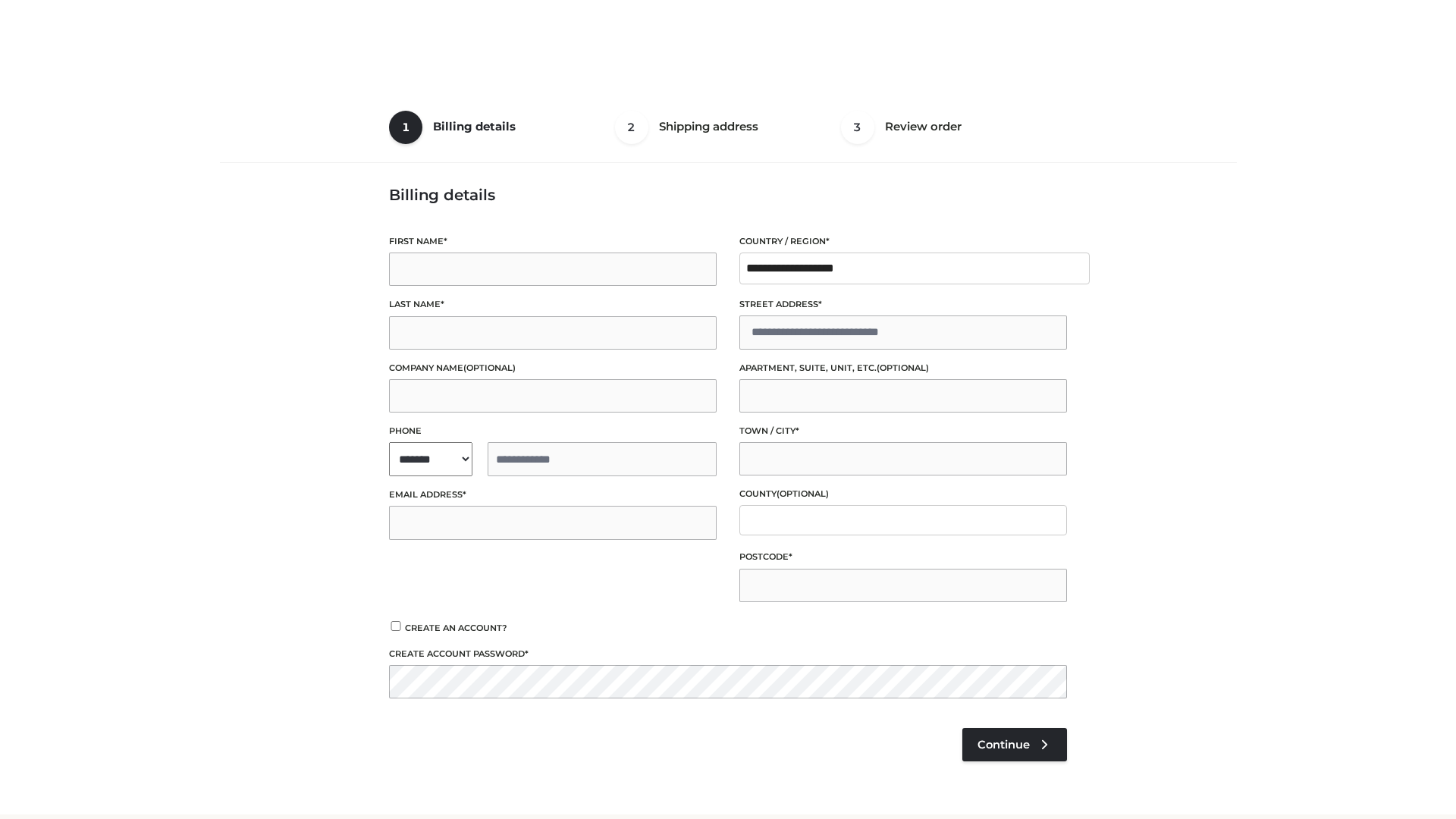 Image resolution: width=1456 pixels, height=819 pixels. What do you see at coordinates (553, 304) in the screenshot?
I see `label: Last name` at bounding box center [553, 304].